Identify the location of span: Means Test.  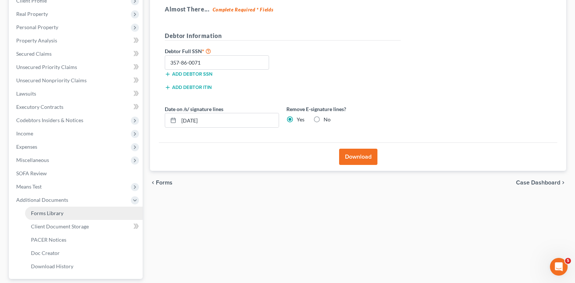
(29, 186).